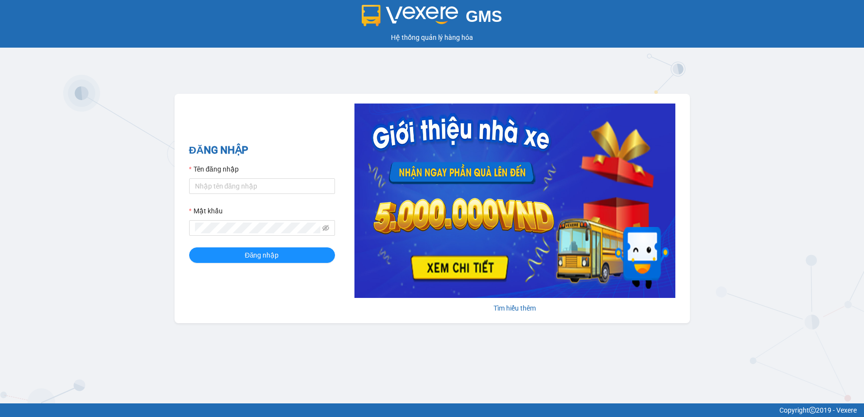 The image size is (864, 417). Describe the element at coordinates (484, 16) in the screenshot. I see `span: GMS` at that location.